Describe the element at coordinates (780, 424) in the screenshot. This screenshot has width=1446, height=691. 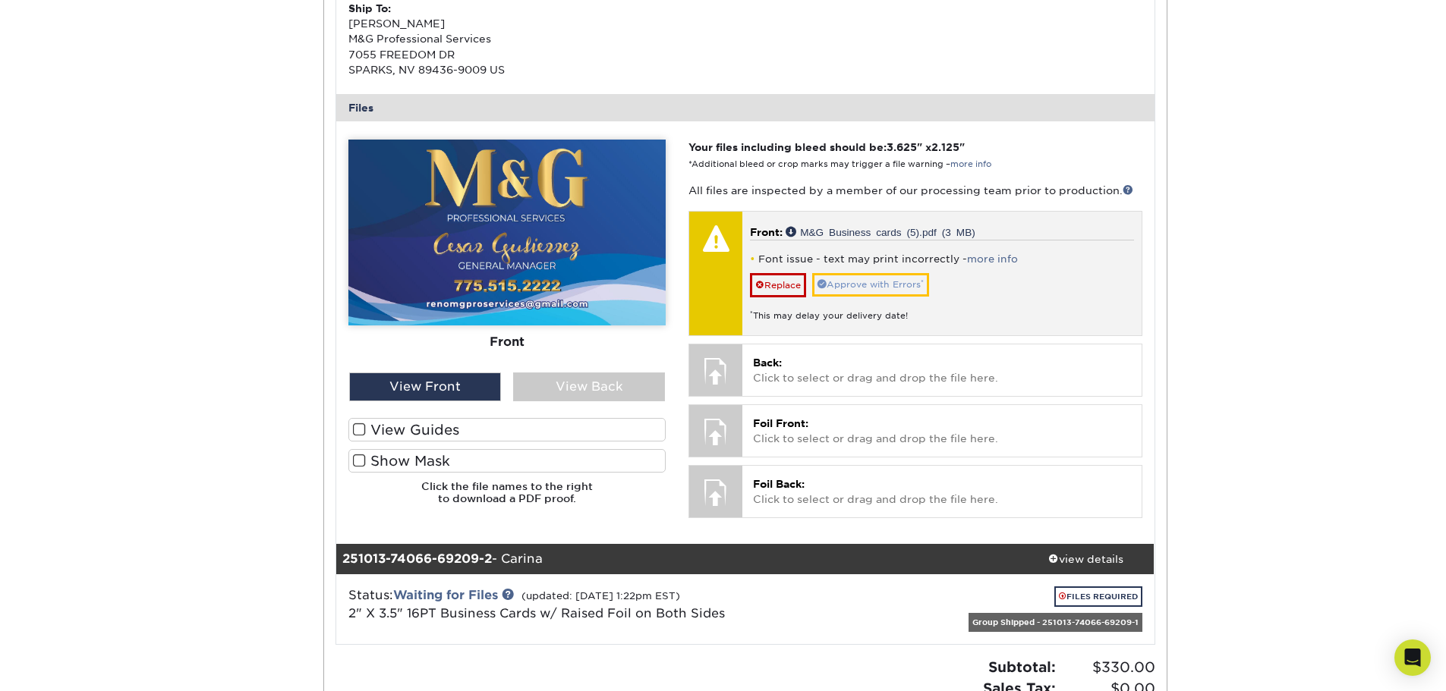
I see `span: Foil Front:` at that location.